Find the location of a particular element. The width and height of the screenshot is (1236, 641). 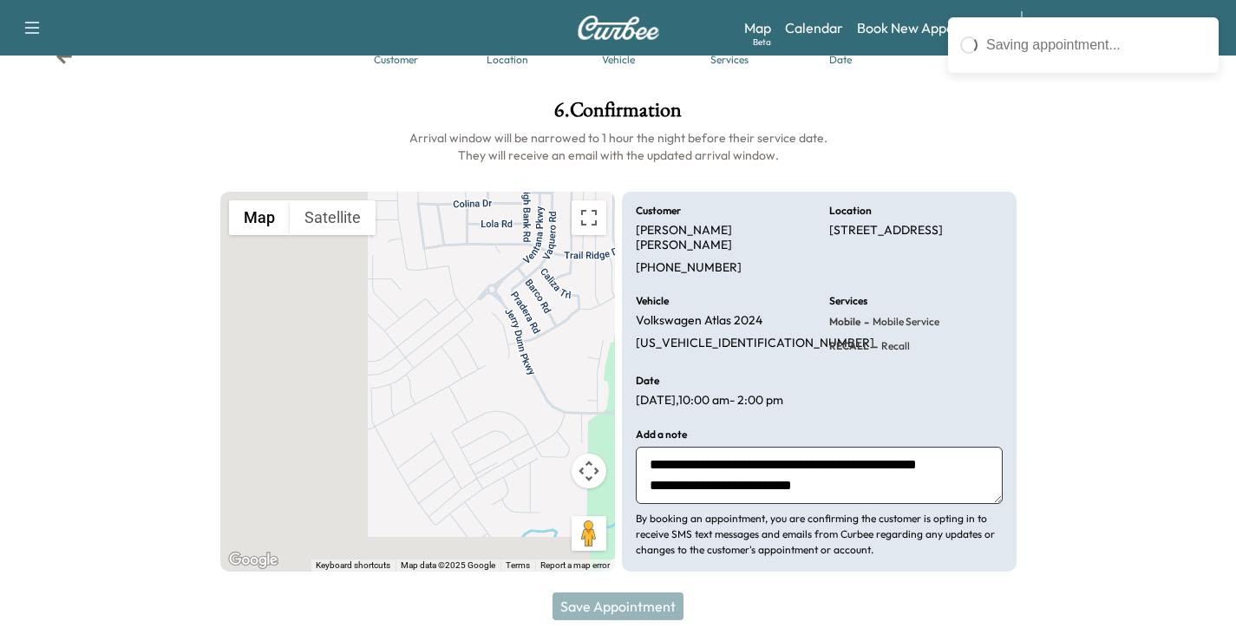

a: Book New Appointment is located at coordinates (930, 28).